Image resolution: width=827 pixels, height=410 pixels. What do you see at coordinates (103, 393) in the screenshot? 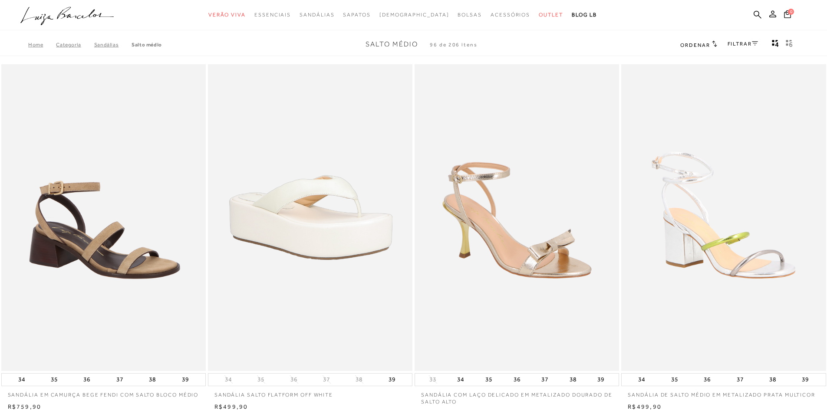
I see `p: SANDÁLIA EM CAMURÇA BEGE FENDI COM SALTO BLOCO MÉDIO` at bounding box center [103, 393].